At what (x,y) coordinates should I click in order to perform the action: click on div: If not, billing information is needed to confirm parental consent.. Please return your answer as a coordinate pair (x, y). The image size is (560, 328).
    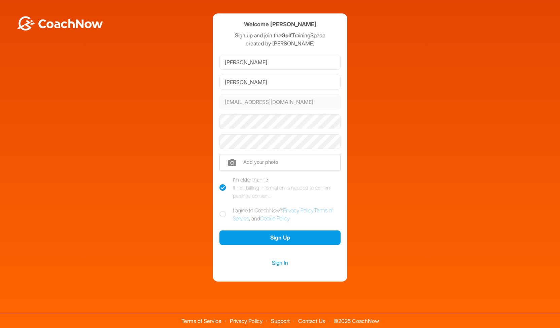
    Looking at the image, I should click on (287, 192).